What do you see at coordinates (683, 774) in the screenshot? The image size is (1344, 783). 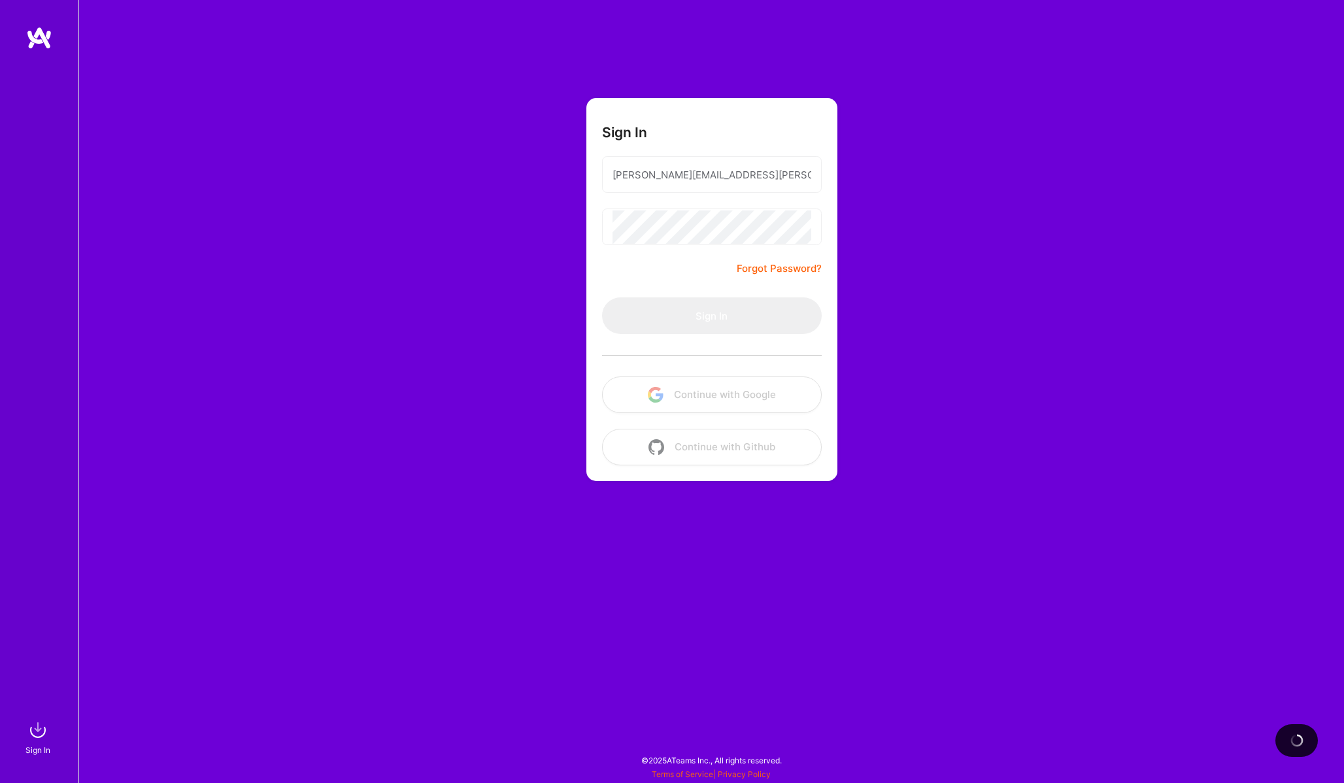 I see `a: Terms of Service` at bounding box center [683, 774].